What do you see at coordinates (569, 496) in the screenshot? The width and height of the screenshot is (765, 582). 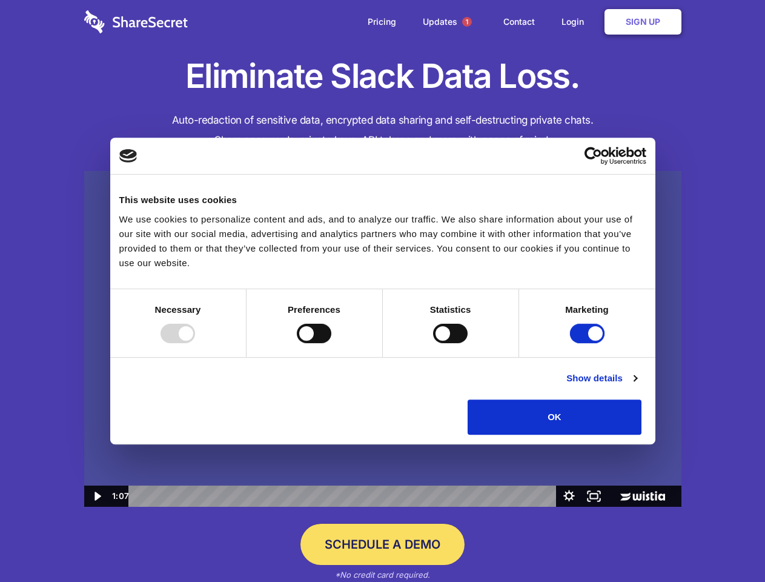 I see `button: Show settings menu` at bounding box center [569, 496].